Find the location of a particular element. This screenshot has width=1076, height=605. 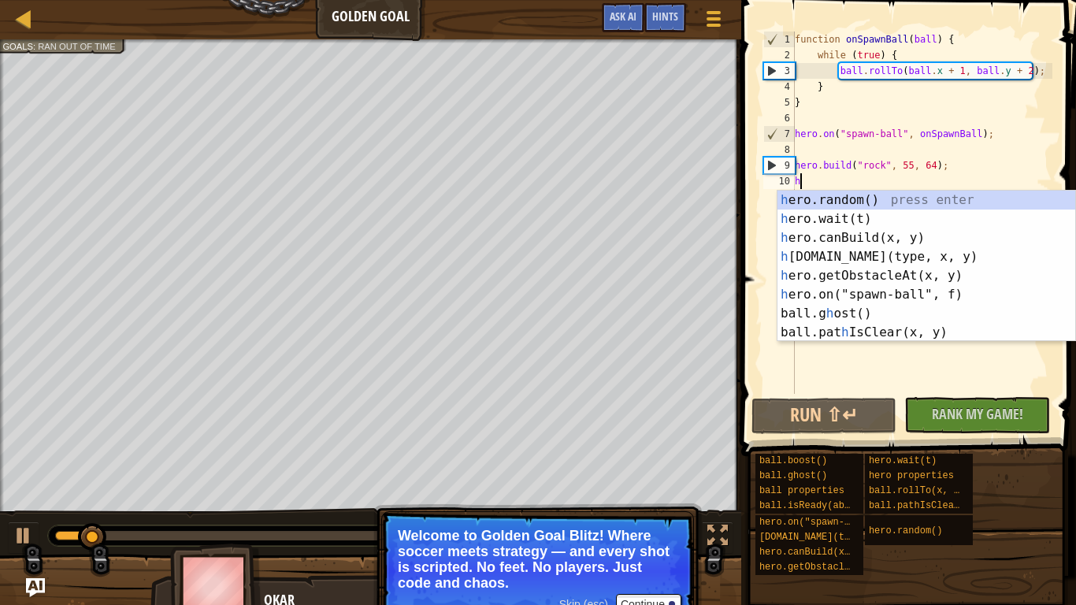

div: 10 is located at coordinates (779, 181).